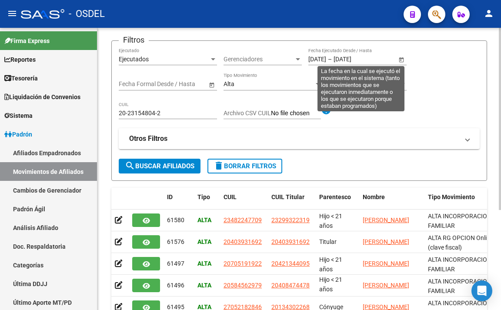  Describe the element at coordinates (299, 139) in the screenshot. I see `mat-expansion-panel-header: Otros Filtros` at that location.